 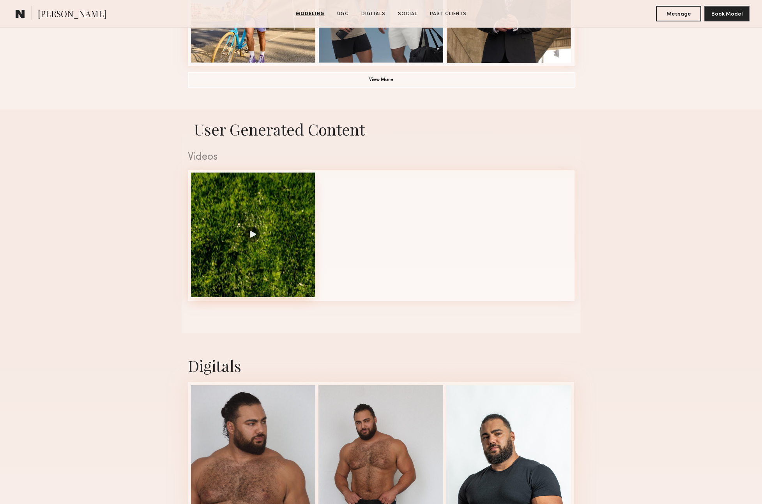 What do you see at coordinates (381, 129) in the screenshot?
I see `h1: User Generated Content` at bounding box center [381, 129].